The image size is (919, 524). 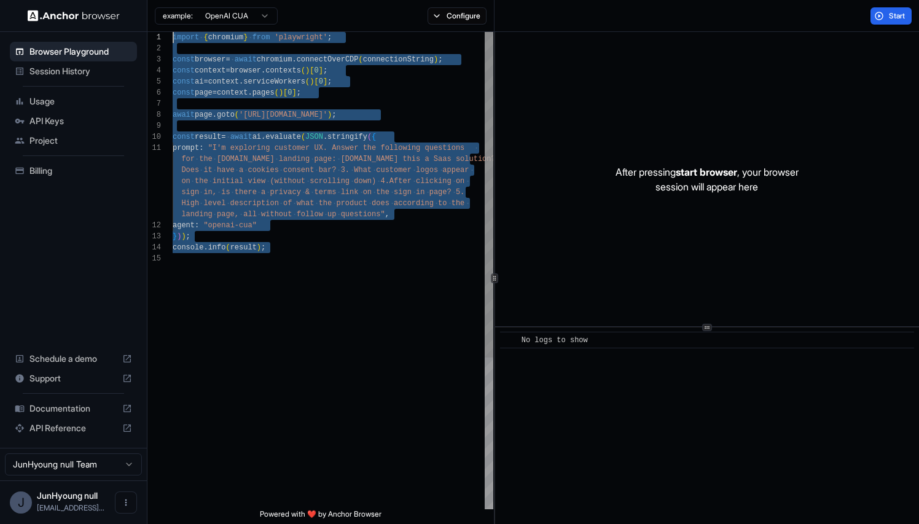 I want to click on span: serviceWorkers, so click(x=274, y=82).